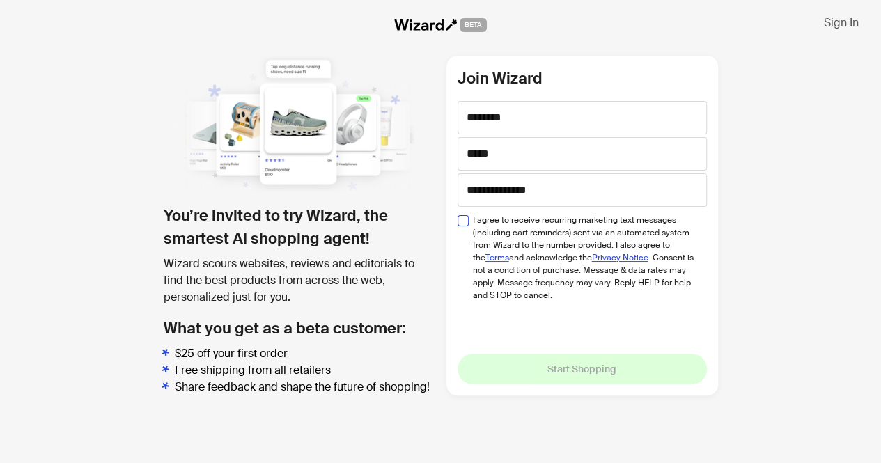  I want to click on h2: Join Wizard, so click(582, 78).